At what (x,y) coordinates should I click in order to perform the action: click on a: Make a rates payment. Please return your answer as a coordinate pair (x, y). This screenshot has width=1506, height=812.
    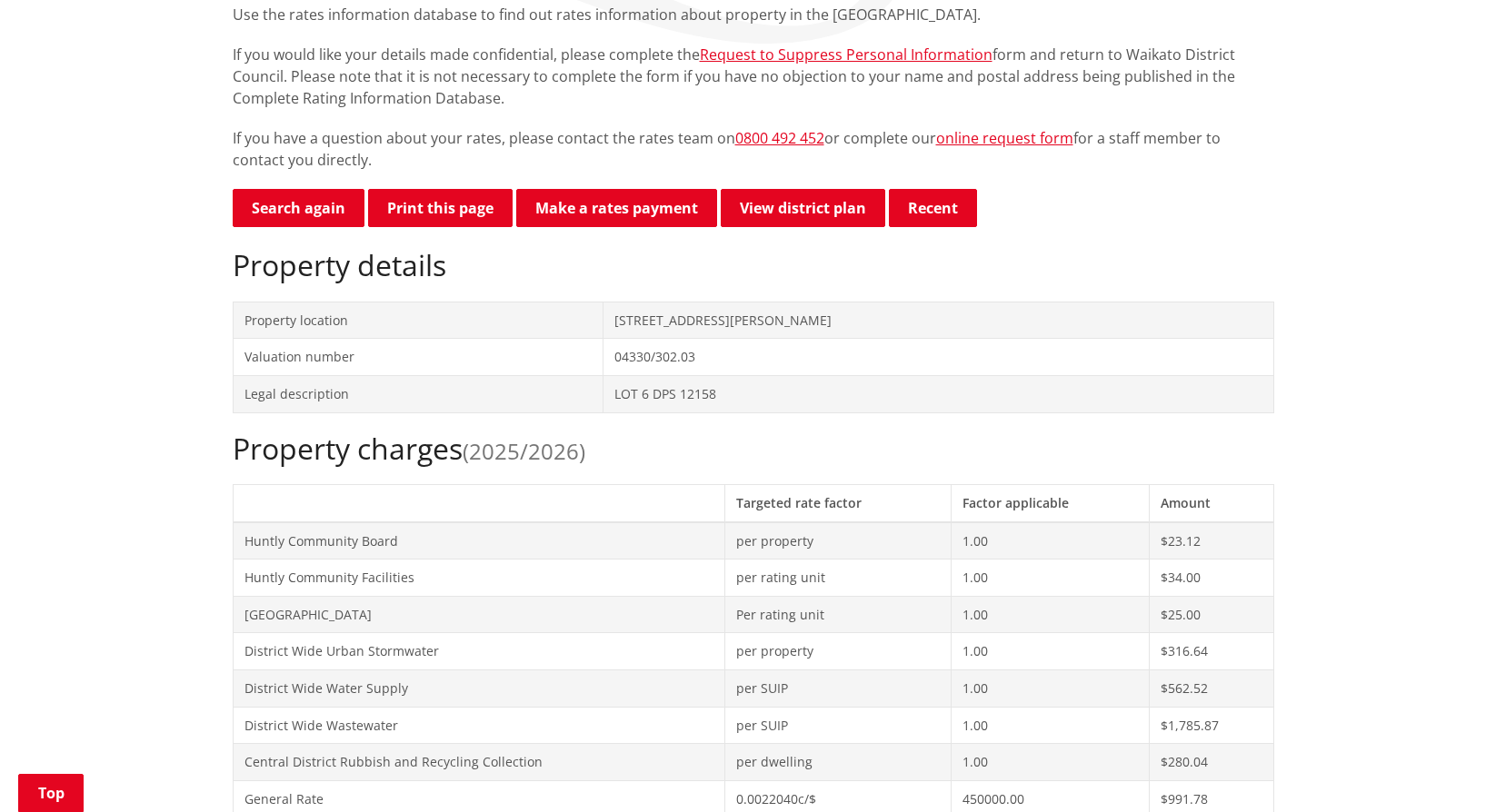
    Looking at the image, I should click on (616, 208).